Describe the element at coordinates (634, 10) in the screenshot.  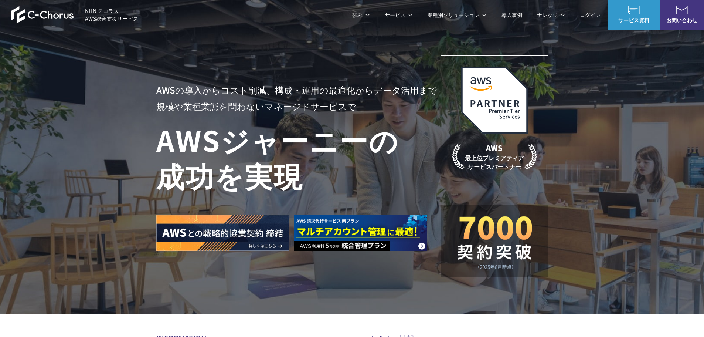
I see `img: AWS総合支援サービス C-Chorus サービス資料` at that location.